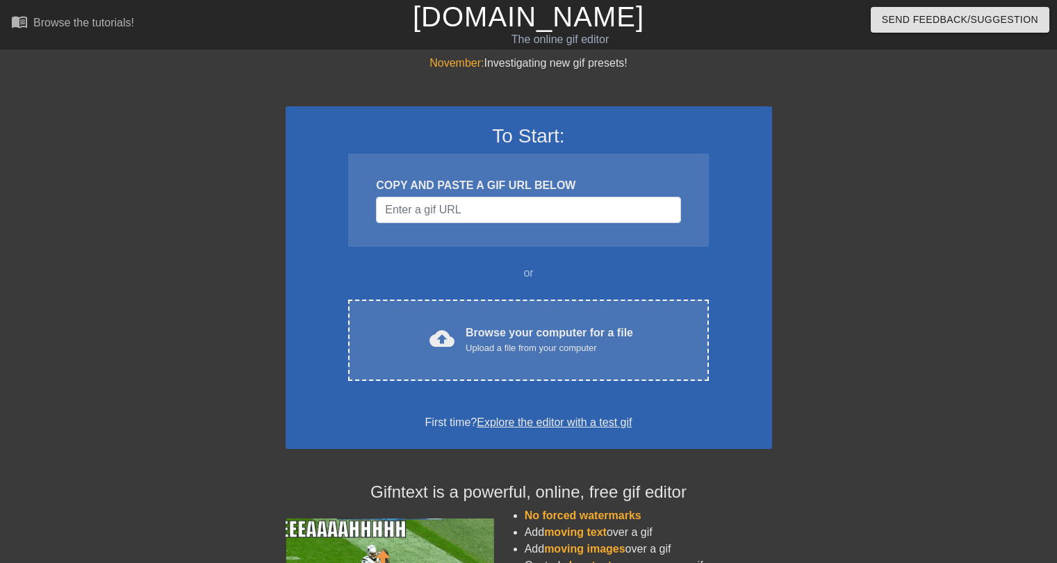 This screenshot has width=1057, height=563. What do you see at coordinates (576, 532) in the screenshot?
I see `span: moving text` at bounding box center [576, 532].